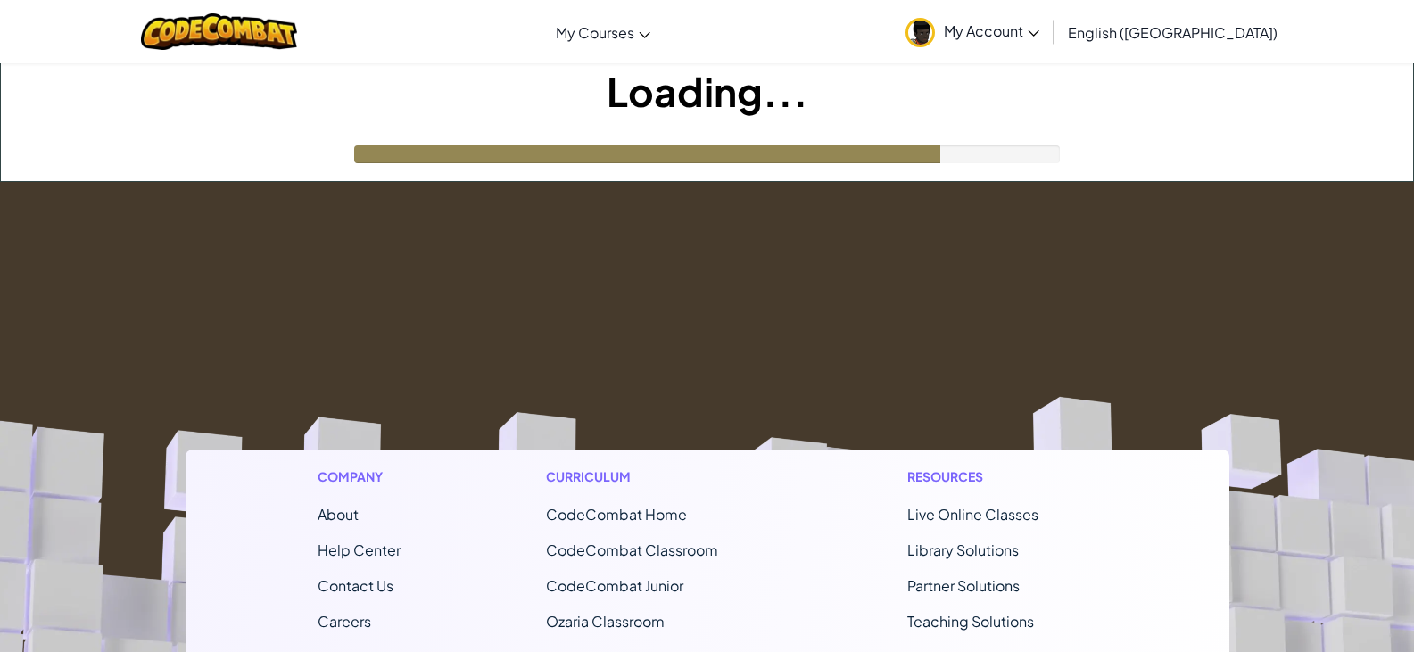 This screenshot has width=1414, height=652. What do you see at coordinates (654, 476) in the screenshot?
I see `h1: Curriculum` at bounding box center [654, 476].